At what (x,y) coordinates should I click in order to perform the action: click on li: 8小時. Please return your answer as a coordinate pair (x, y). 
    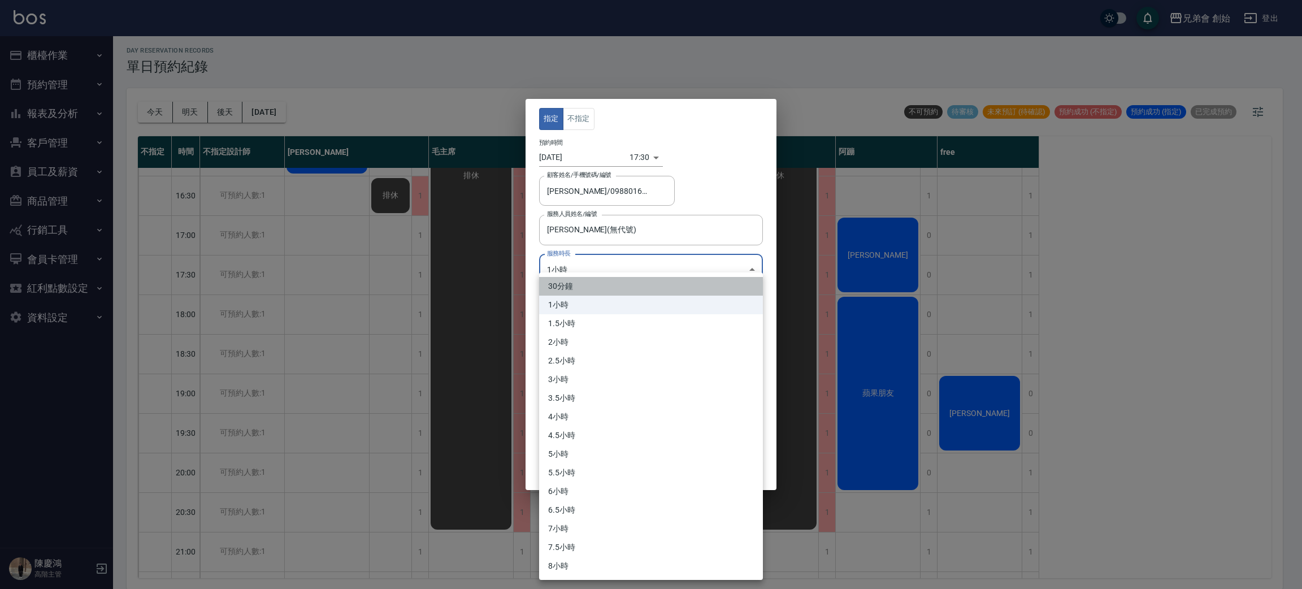
    Looking at the image, I should click on (651, 566).